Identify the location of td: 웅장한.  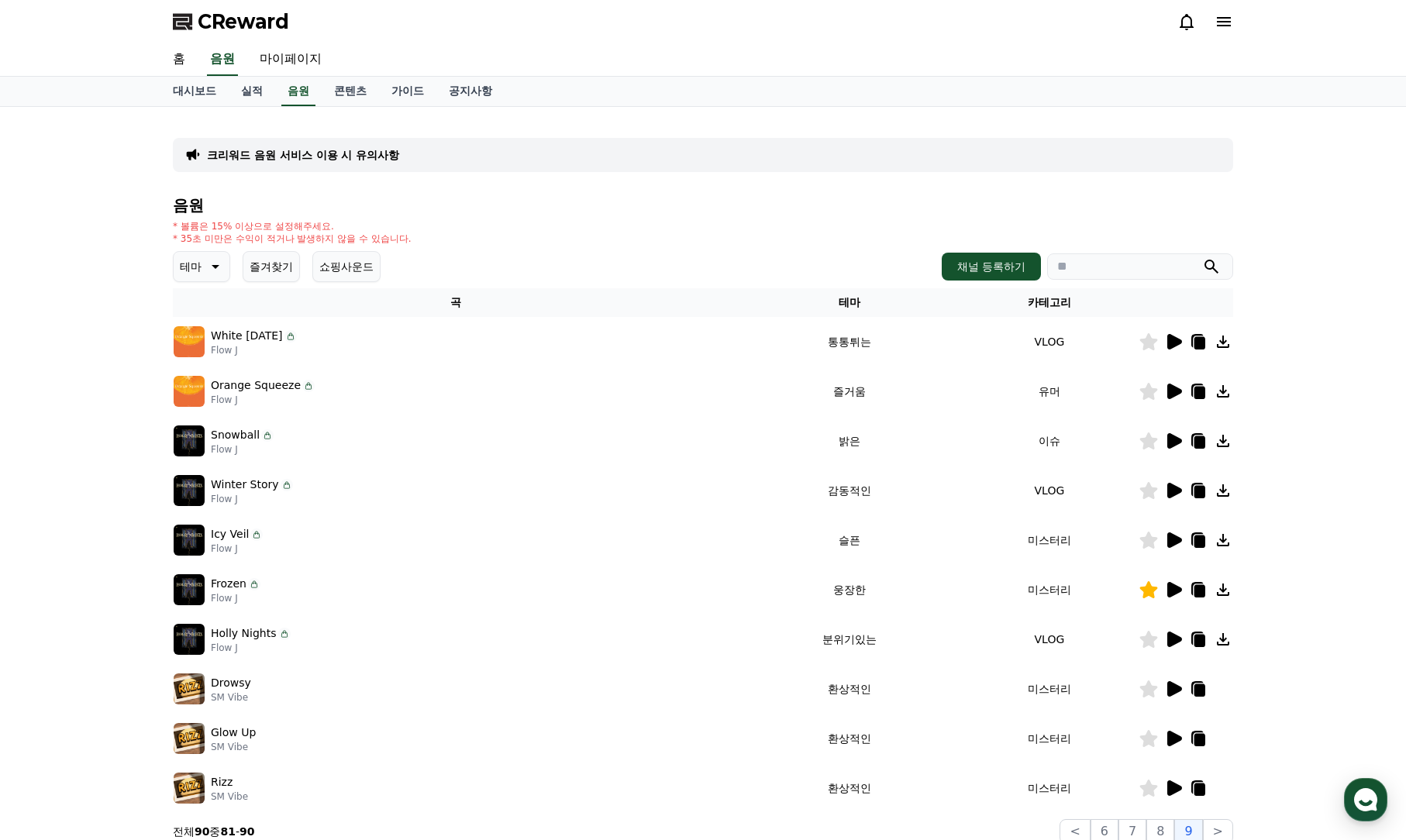
(850, 589).